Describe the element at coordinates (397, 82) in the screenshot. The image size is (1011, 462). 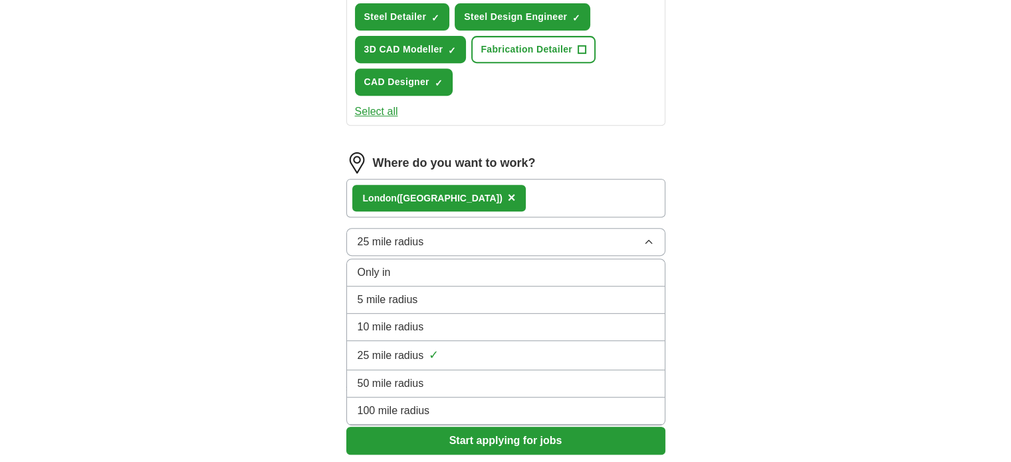
I see `span: CAD Designer` at that location.